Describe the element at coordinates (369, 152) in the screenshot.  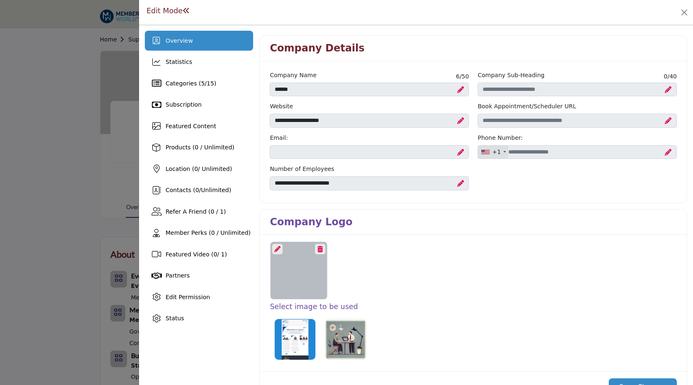
I see `input: Email Address` at that location.